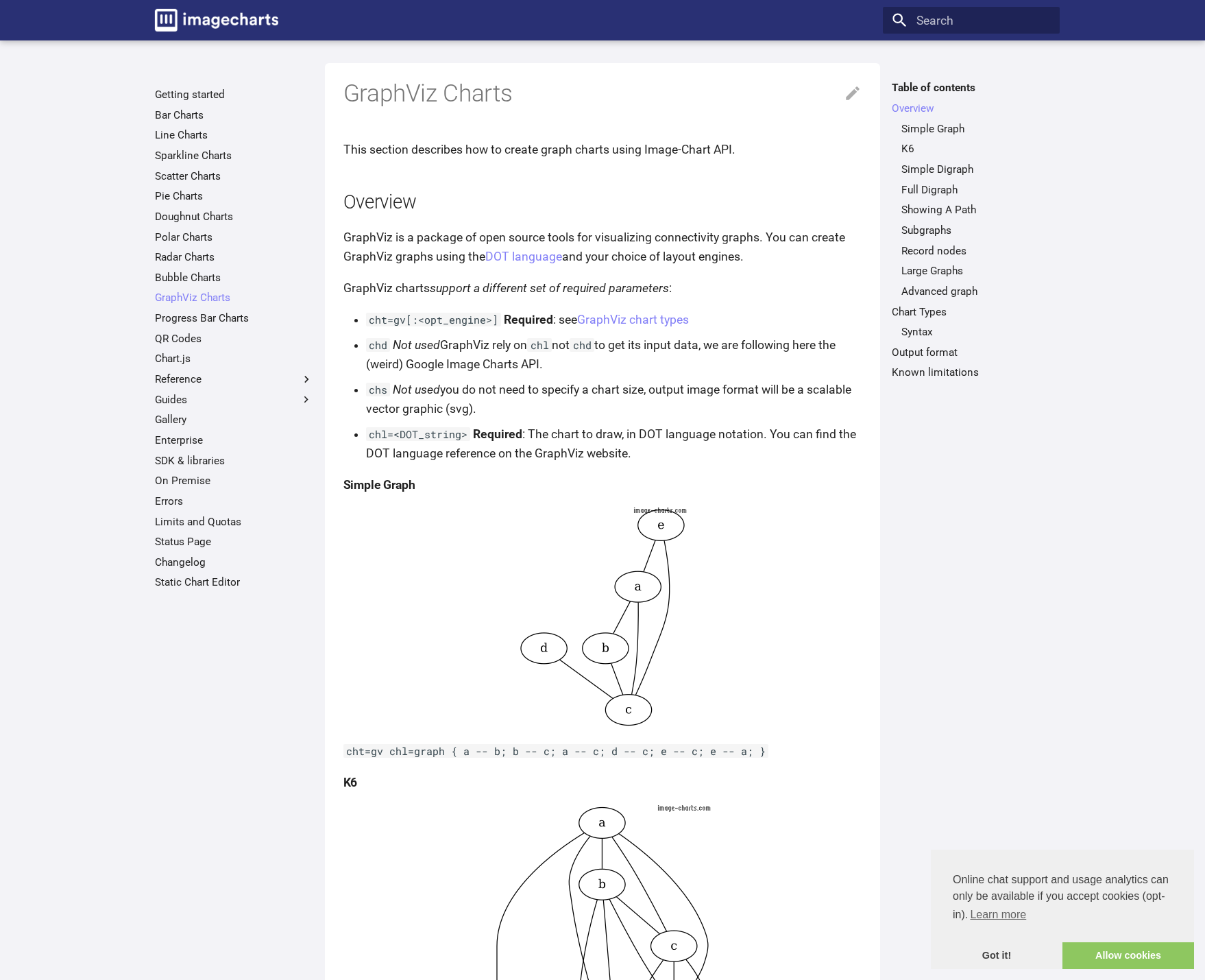 This screenshot has width=1205, height=980. Describe the element at coordinates (379, 390) in the screenshot. I see `code: chs` at that location.